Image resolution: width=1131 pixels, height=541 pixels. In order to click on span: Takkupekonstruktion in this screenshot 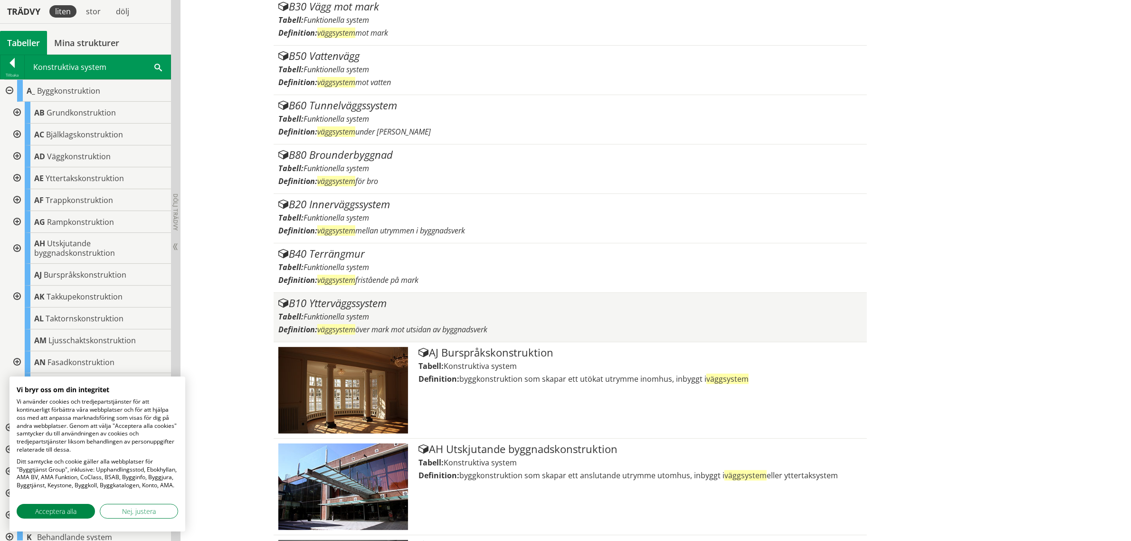, I will do `click(85, 296)`.